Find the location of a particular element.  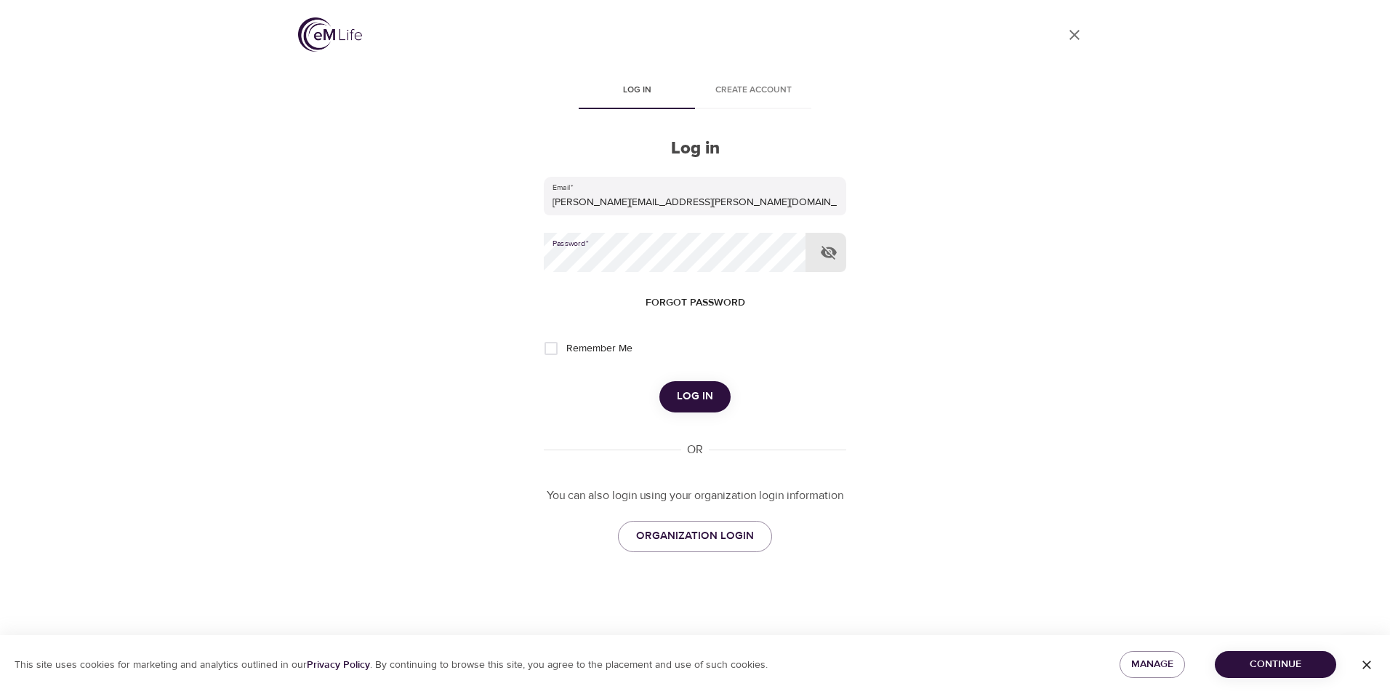

p: You can also login using your organization login information is located at coordinates (695, 495).